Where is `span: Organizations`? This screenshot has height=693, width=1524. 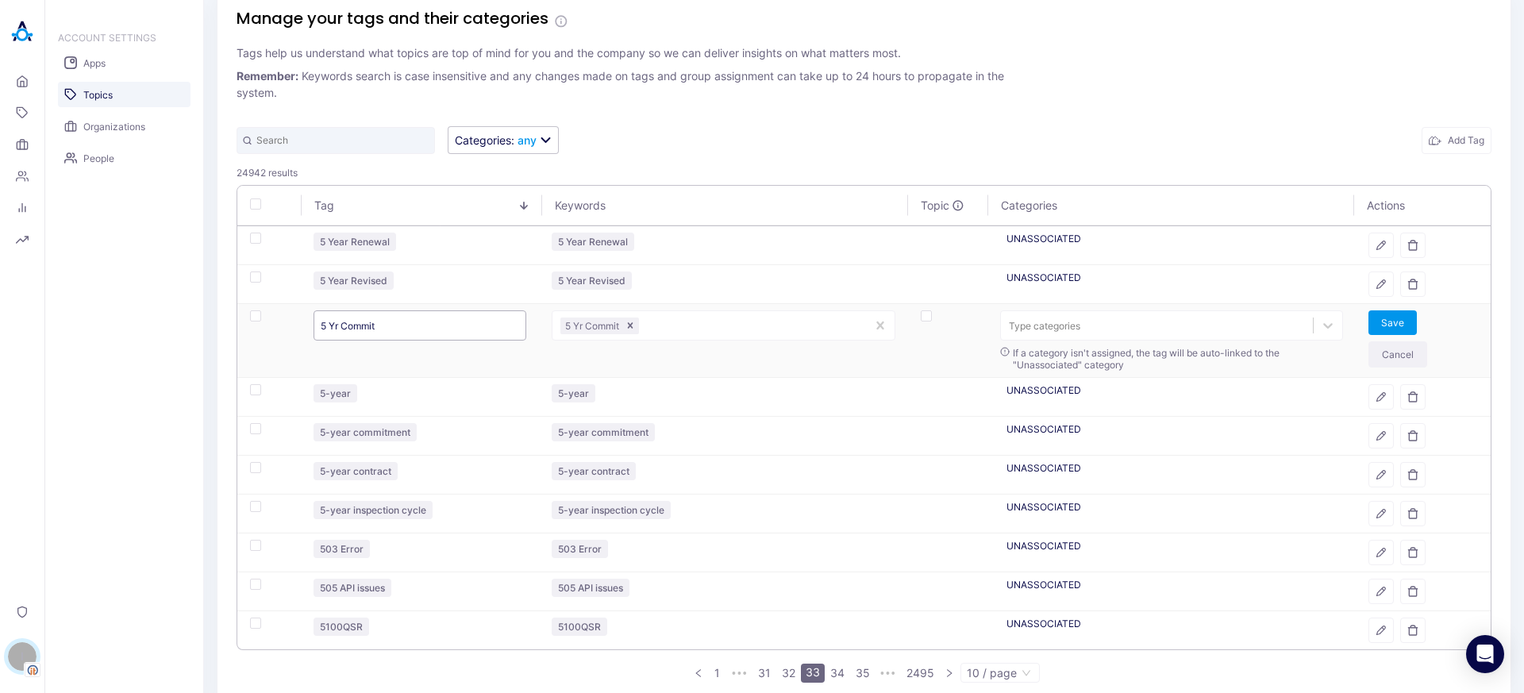
span: Organizations is located at coordinates (114, 126).